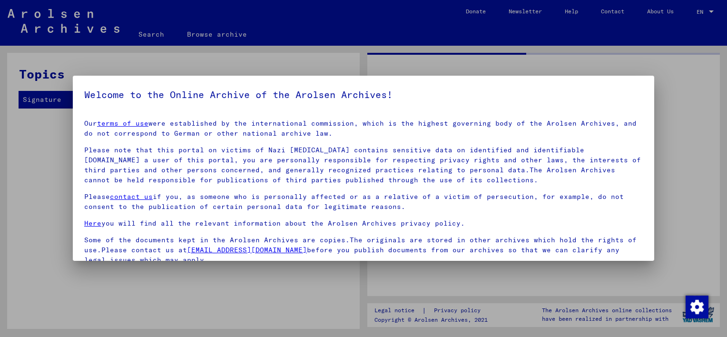  I want to click on p: Our were established by the international commission, which is the highest governing body of the ..., so click(363, 128).